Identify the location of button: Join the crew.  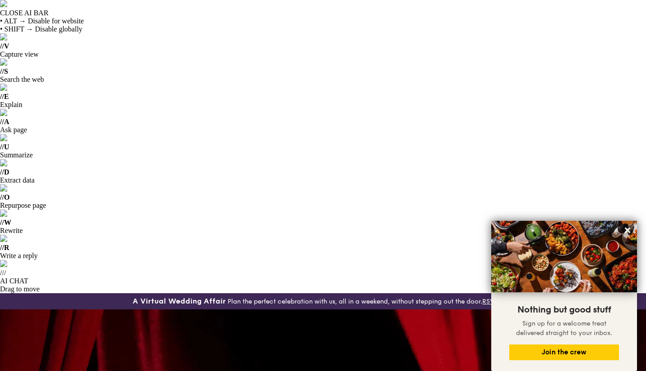
(564, 352).